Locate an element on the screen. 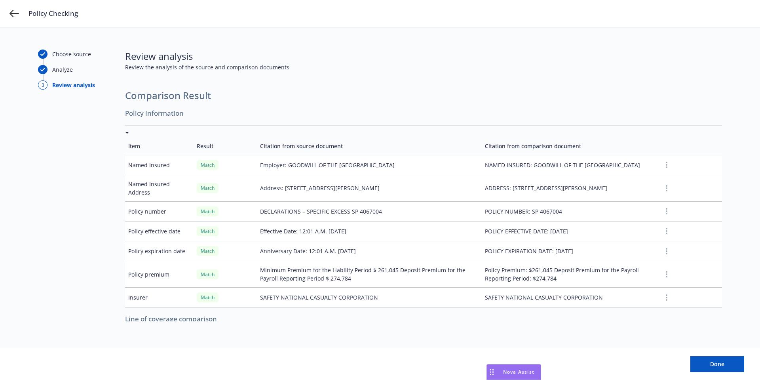  td: Policy Premium: $261,045 Deposit Premium for the Payroll Reporting Period: $274,784 is located at coordinates (570, 274).